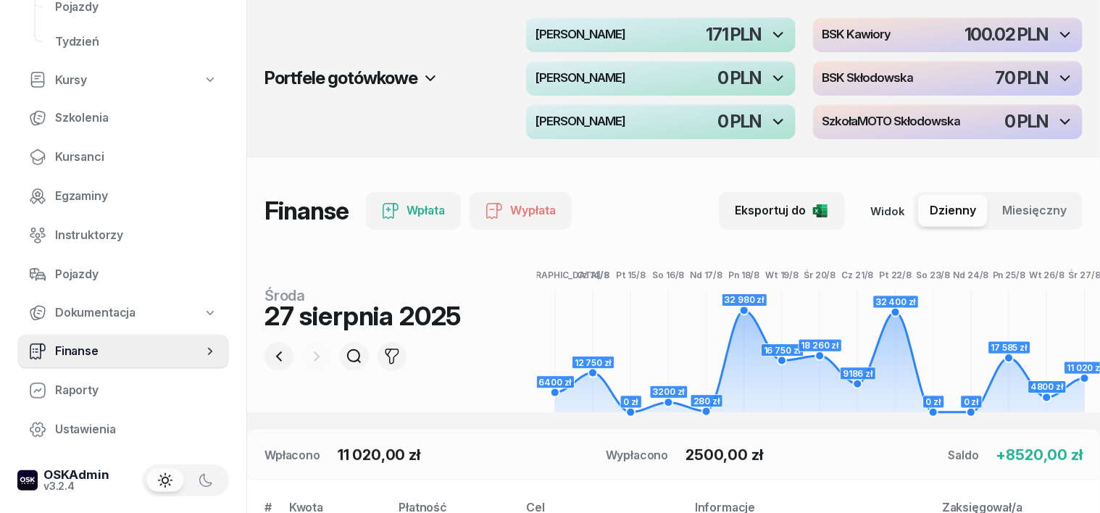 This screenshot has height=513, width=1100. Describe the element at coordinates (136, 118) in the screenshot. I see `span: Szkolenia` at that location.